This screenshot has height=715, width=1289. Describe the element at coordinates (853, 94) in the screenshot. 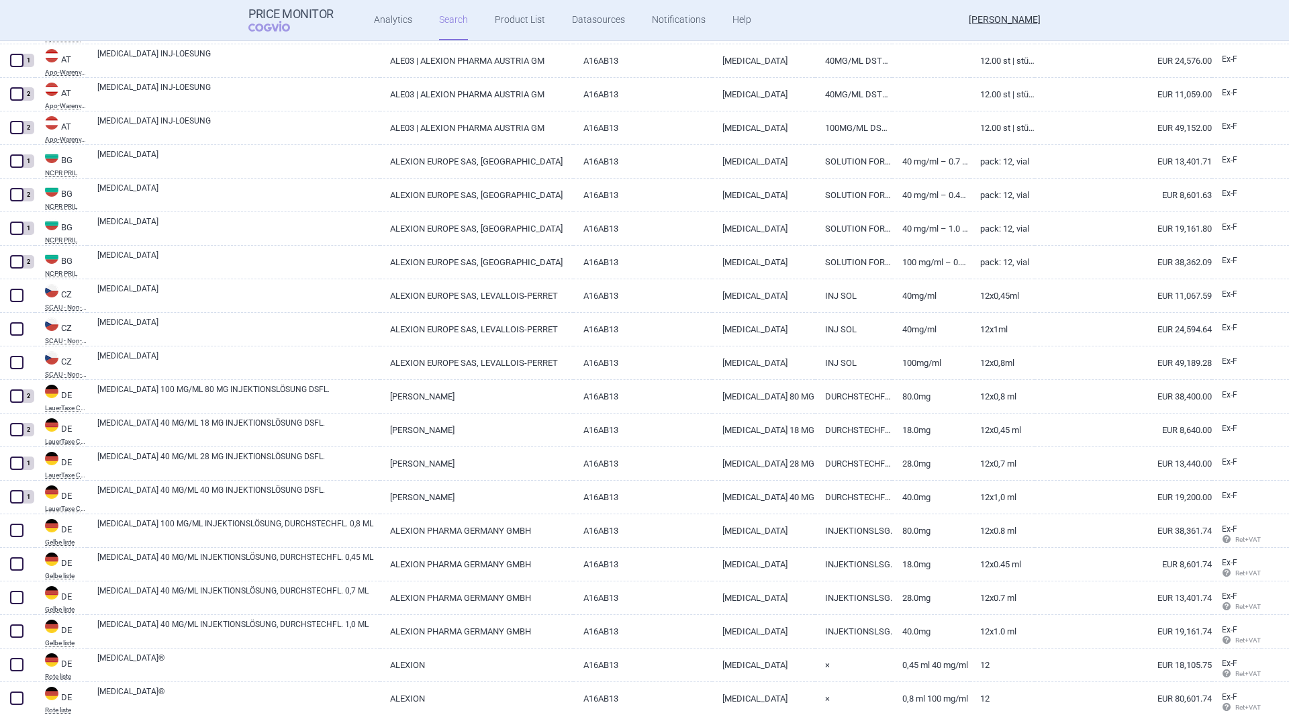

I see `a: 40MG/ML DSTFL 0,45ML` at that location.